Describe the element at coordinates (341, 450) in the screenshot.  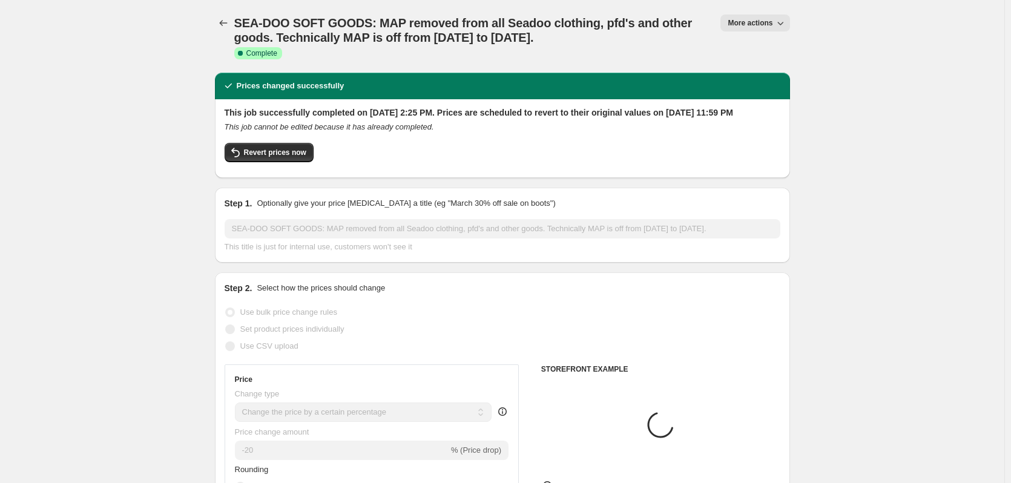
I see `input: -15` at that location.